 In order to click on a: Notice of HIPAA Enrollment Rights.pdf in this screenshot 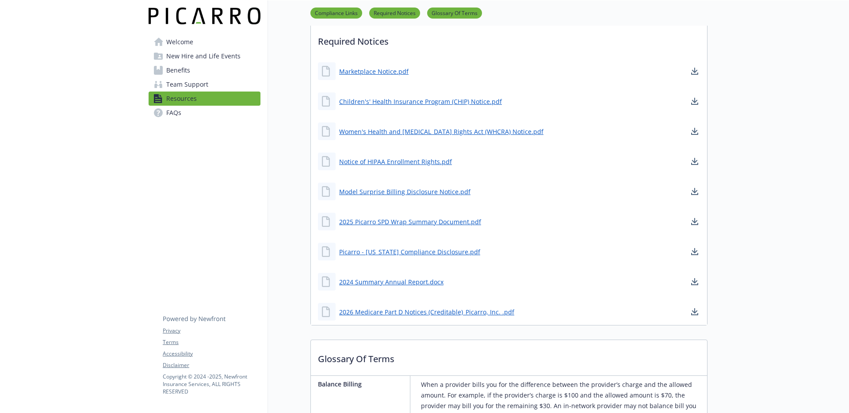, I will do `click(396, 161)`.